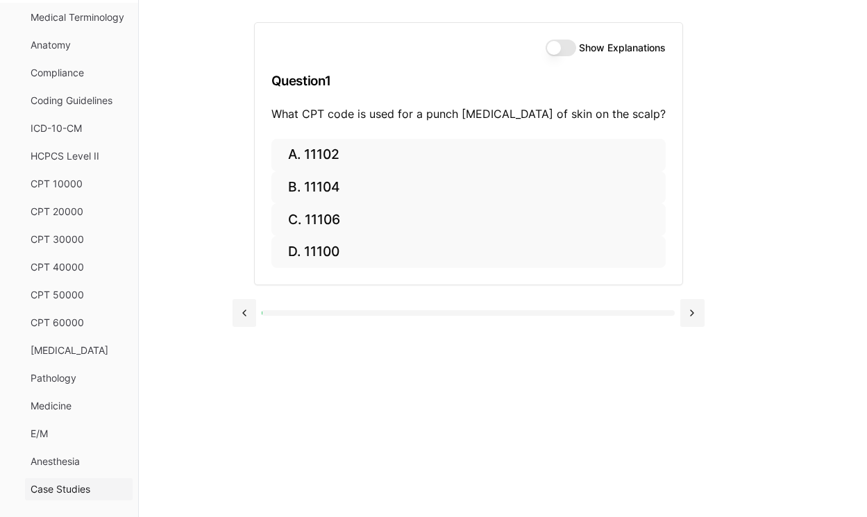 Image resolution: width=867 pixels, height=517 pixels. Describe the element at coordinates (469, 81) in the screenshot. I see `h3: Question 1` at that location.